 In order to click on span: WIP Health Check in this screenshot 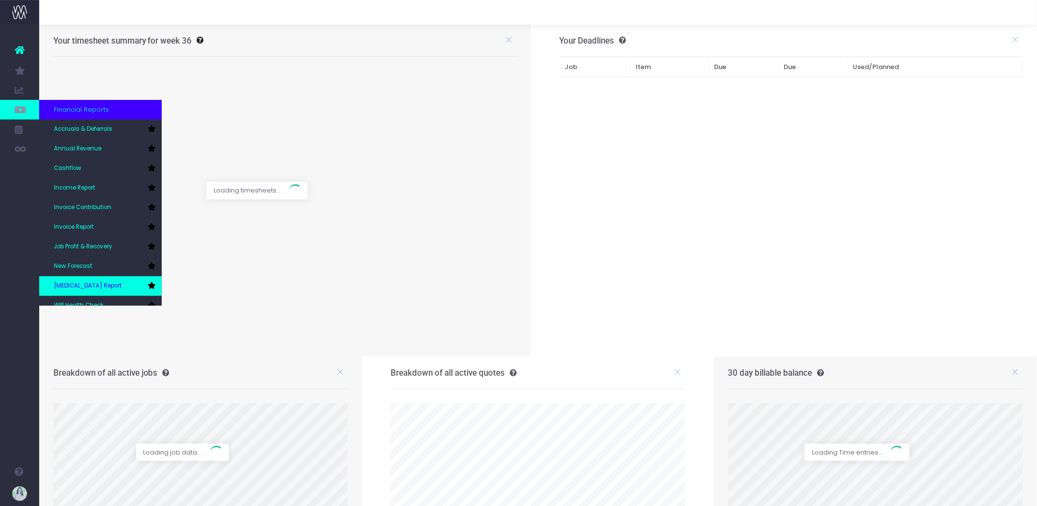, I will do `click(78, 306)`.